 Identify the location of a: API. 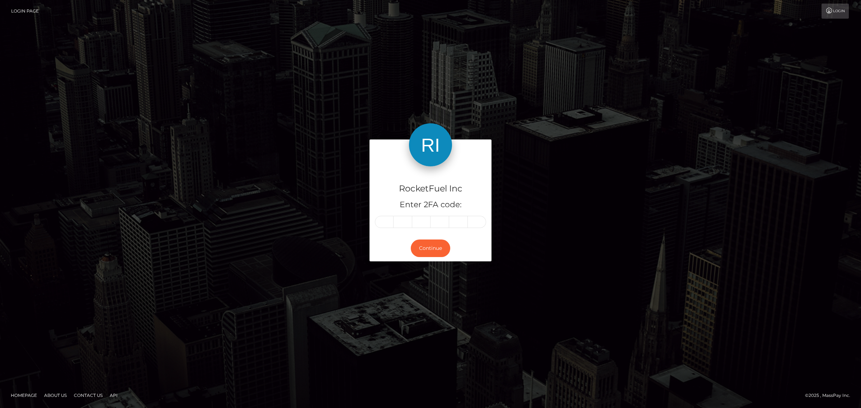
(114, 396).